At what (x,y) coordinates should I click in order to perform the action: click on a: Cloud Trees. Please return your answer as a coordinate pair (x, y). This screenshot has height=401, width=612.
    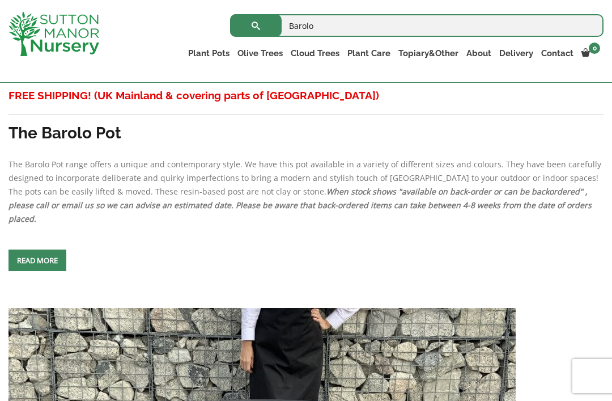
    Looking at the image, I should click on (315, 53).